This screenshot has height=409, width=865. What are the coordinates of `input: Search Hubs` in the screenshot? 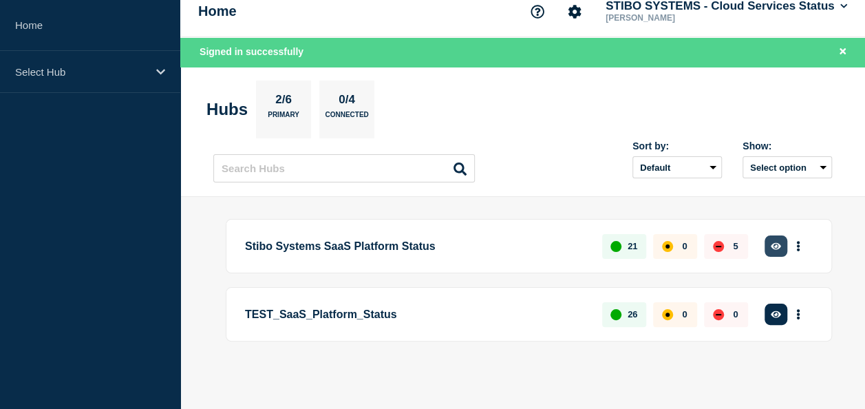 It's located at (344, 168).